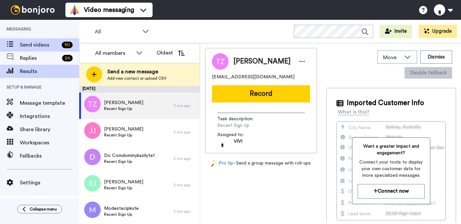  I want to click on span: Imported Customer Info, so click(385, 103).